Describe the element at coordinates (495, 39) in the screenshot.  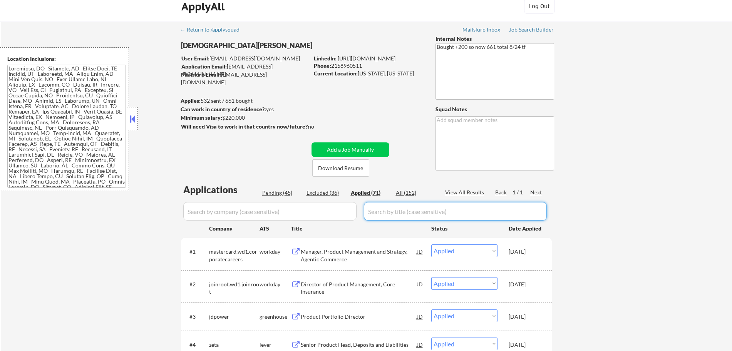
I see `div: Internal Notes` at that location.